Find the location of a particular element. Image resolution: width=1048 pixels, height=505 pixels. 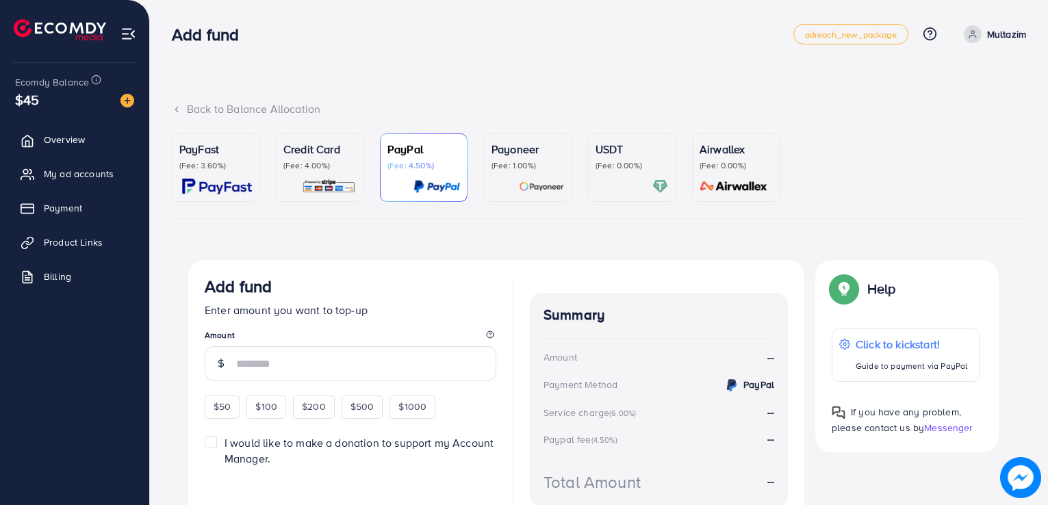

a: Billing is located at coordinates (75, 277).